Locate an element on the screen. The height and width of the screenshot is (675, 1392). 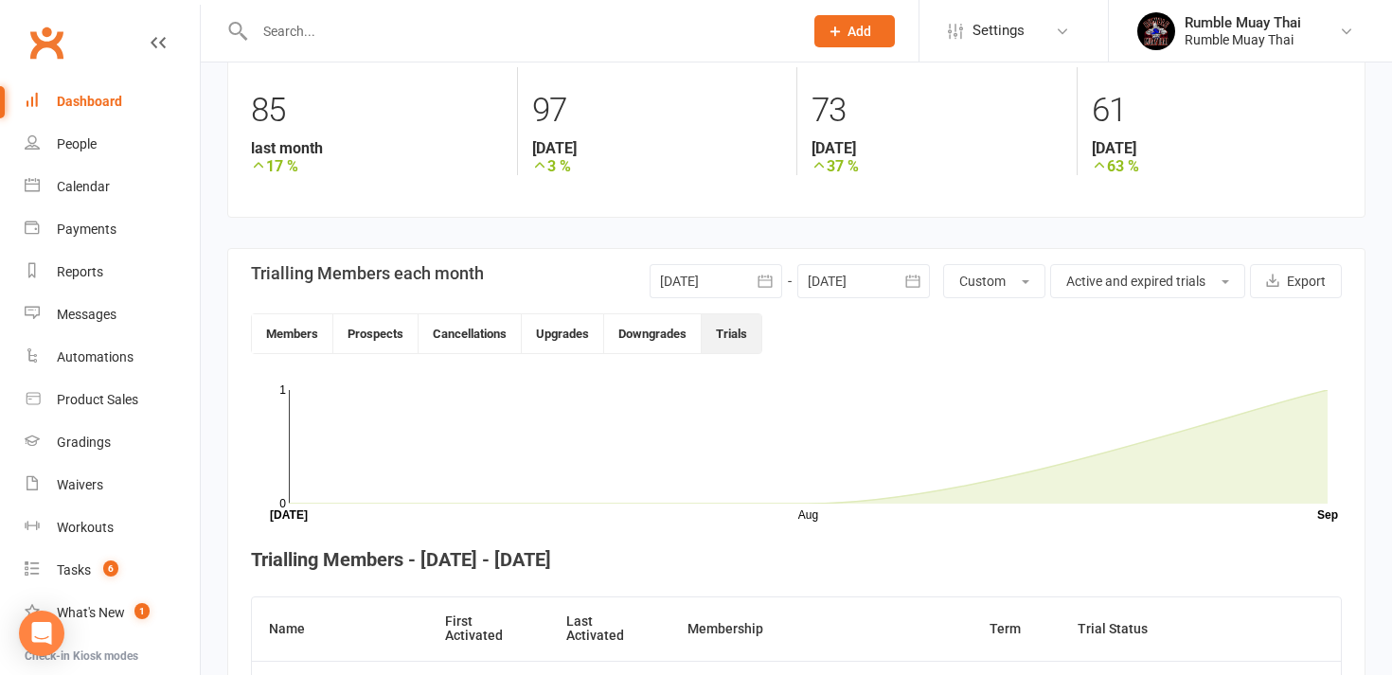
strong: 3 % is located at coordinates (657, 166).